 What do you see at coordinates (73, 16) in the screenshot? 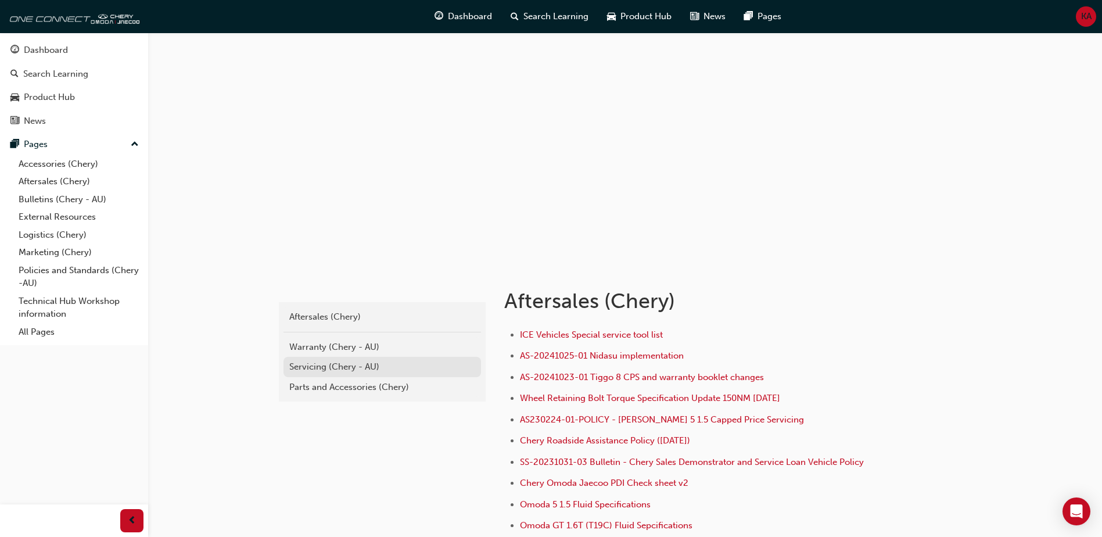
I see `img: oneconnect` at bounding box center [73, 16].